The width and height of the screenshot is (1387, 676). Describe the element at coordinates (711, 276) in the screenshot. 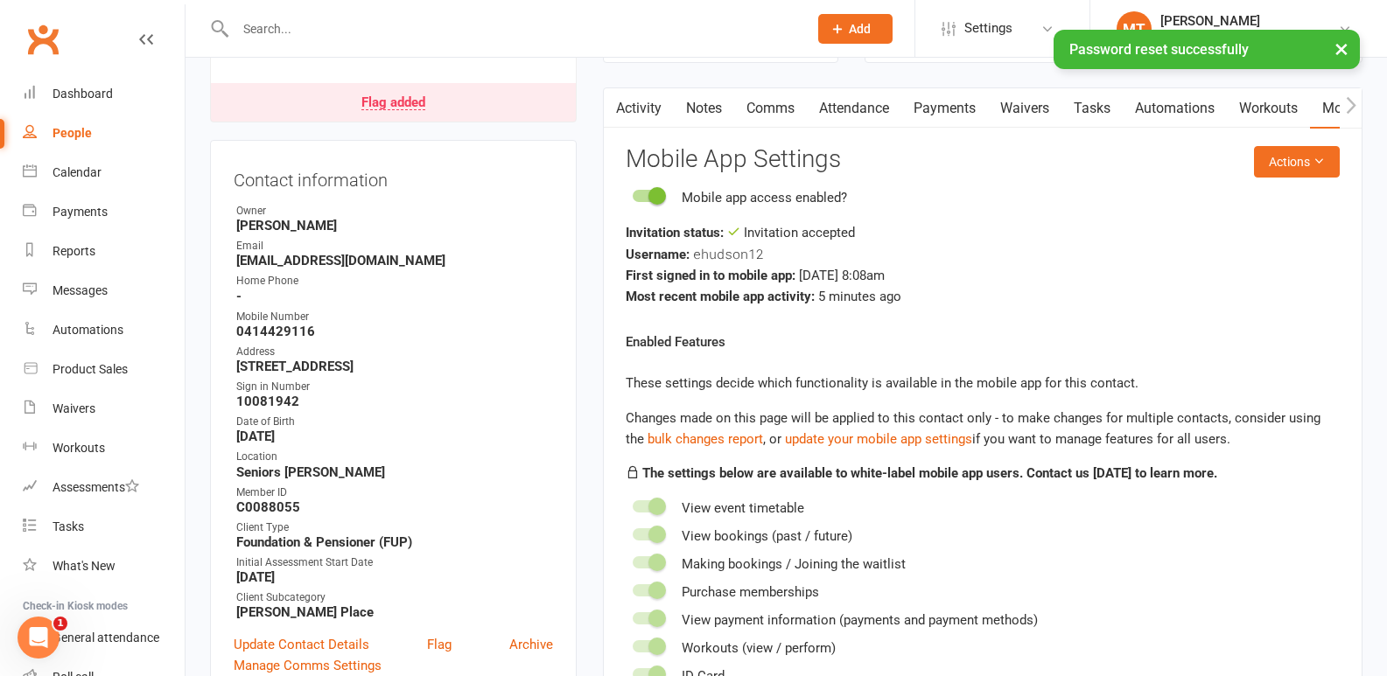

I see `strong: First signed in to mobile app:` at that location.